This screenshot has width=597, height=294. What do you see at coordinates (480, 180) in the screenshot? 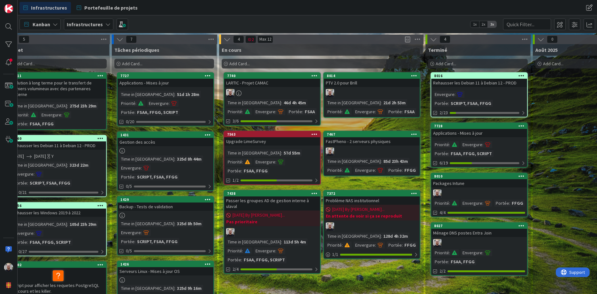
I see `div: 8010Packages Intune` at bounding box center [480, 180].